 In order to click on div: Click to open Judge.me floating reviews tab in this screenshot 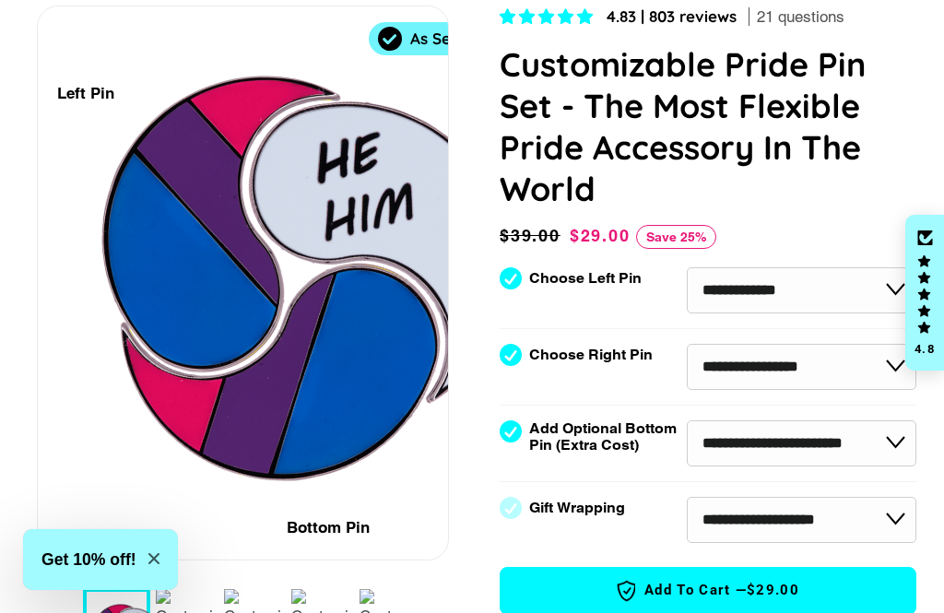, I will do `click(925, 293)`.